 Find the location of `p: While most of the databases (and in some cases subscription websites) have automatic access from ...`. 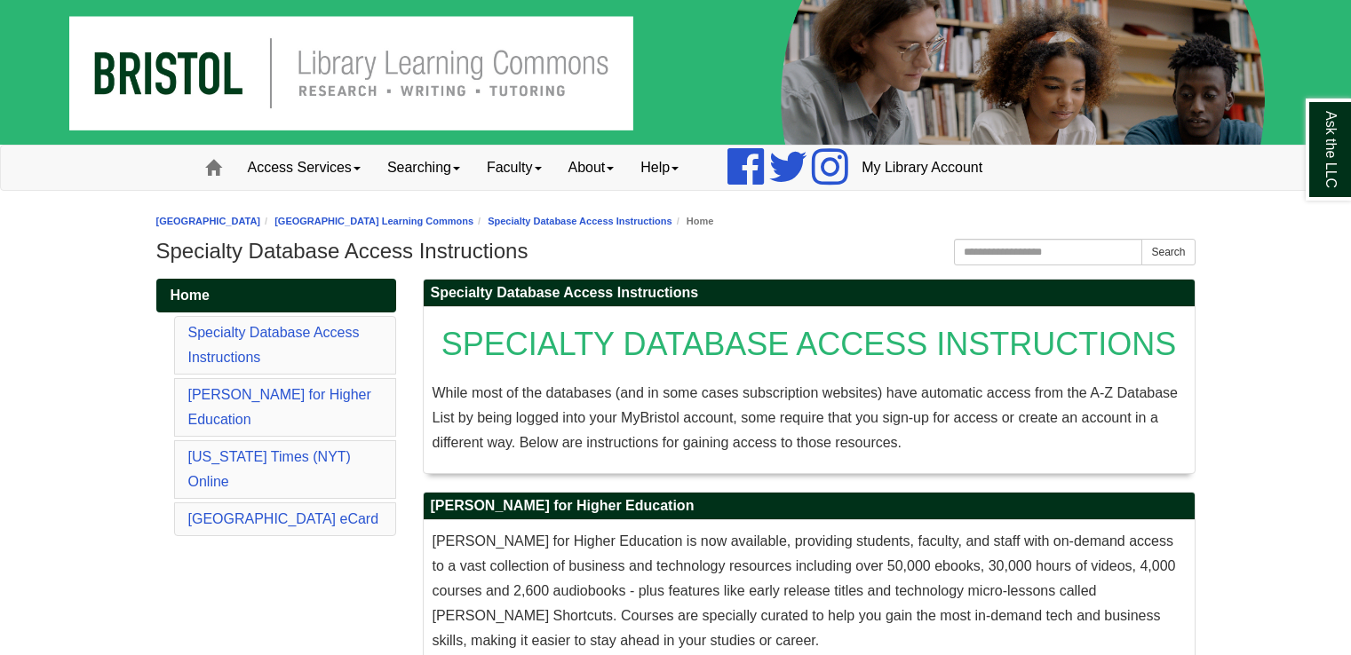

p: While most of the databases (and in some cases subscription websites) have automatic access from ... is located at coordinates (809, 418).